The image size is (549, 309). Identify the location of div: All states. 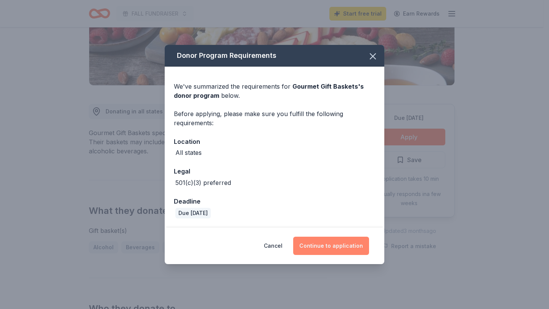
(188, 153).